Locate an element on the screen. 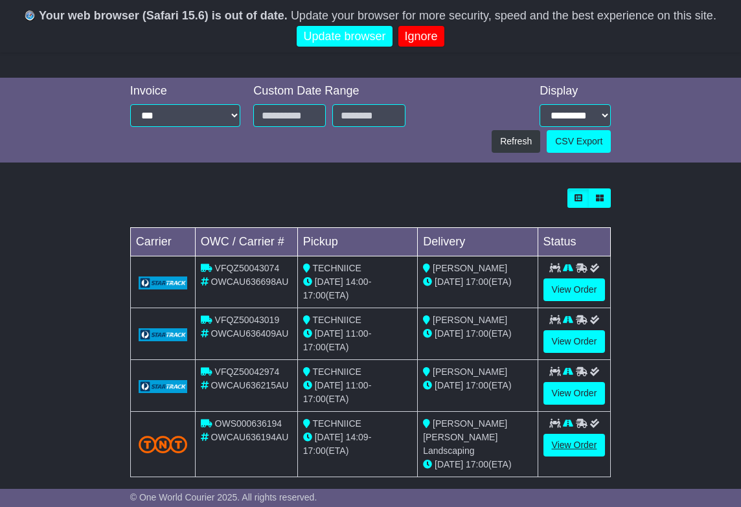  td: Carrier is located at coordinates (163, 242).